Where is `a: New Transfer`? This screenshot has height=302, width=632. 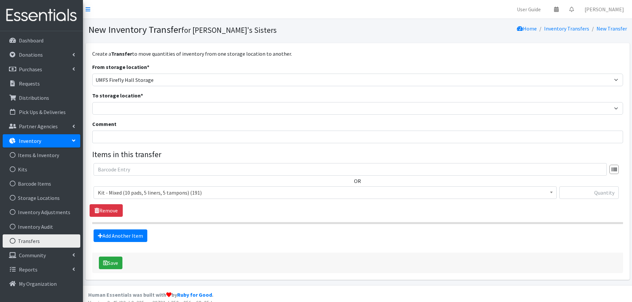 a: New Transfer is located at coordinates (612, 29).